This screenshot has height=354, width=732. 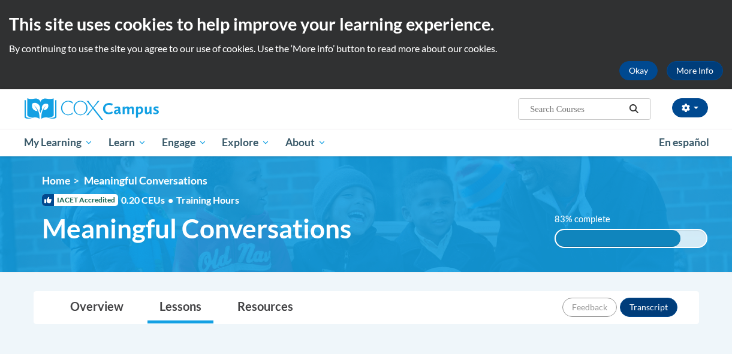 What do you see at coordinates (634, 109) in the screenshot?
I see `button: Search` at bounding box center [634, 109].